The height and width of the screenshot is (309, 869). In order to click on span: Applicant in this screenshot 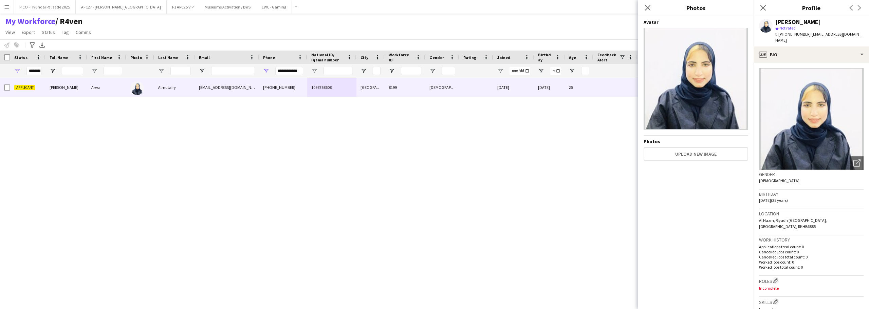, I will do `click(25, 88)`.